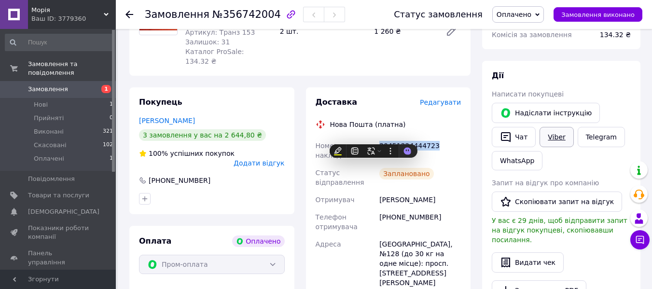 This screenshot has width=652, height=289. I want to click on span: Артикул: Транз 153, so click(220, 32).